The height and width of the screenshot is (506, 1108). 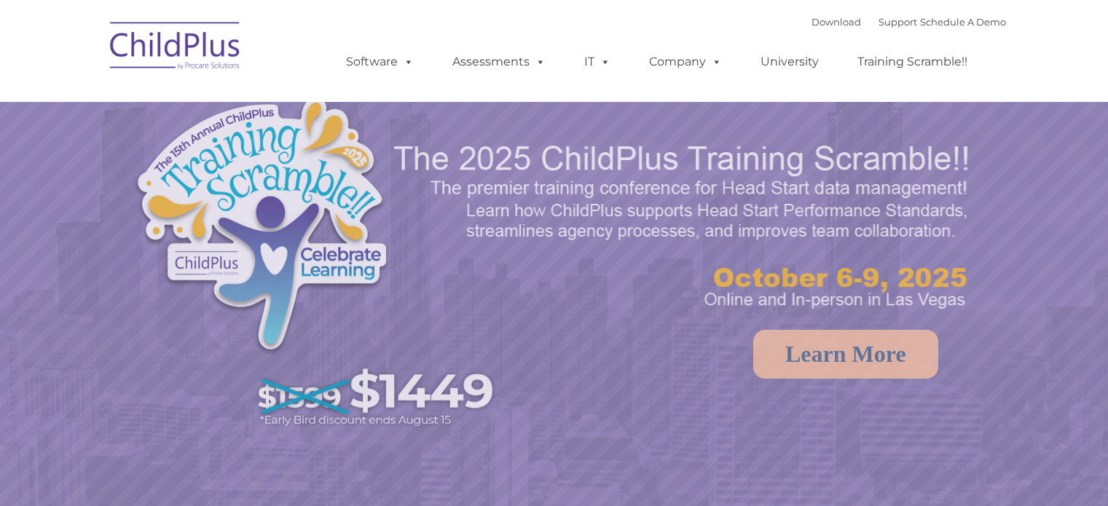 I want to click on a: Company, so click(x=685, y=62).